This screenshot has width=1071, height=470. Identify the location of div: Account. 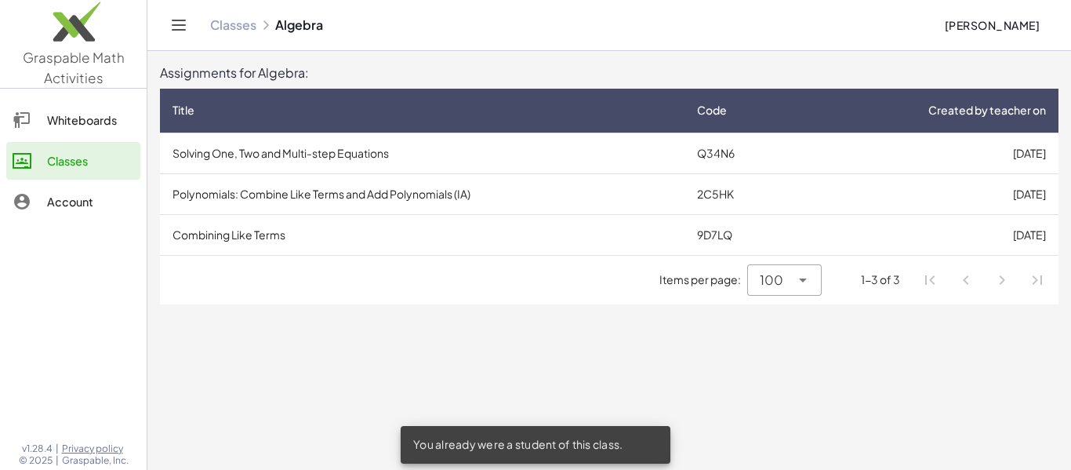
(90, 201).